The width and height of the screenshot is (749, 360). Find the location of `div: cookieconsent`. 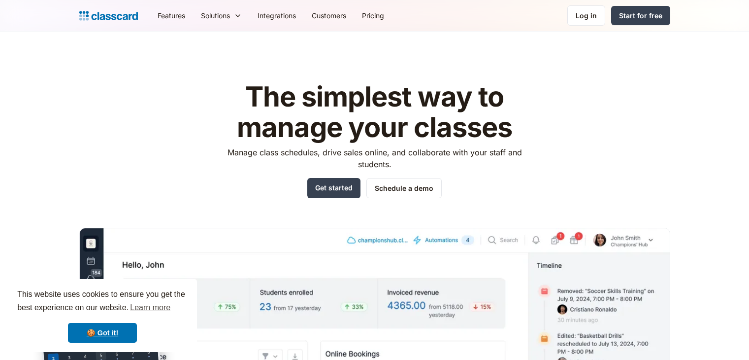

div: cookieconsent is located at coordinates (102, 315).